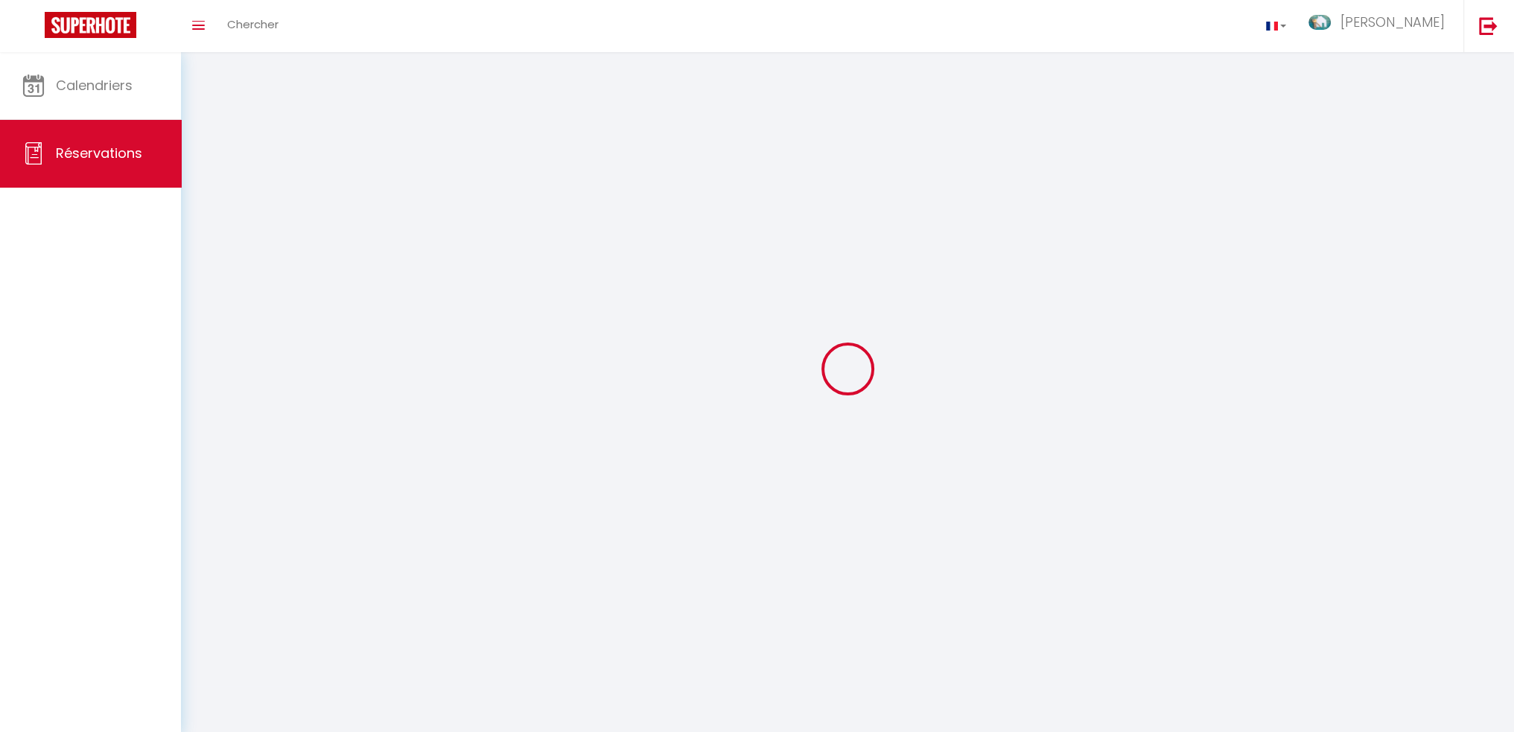 Image resolution: width=1514 pixels, height=732 pixels. Describe the element at coordinates (99, 153) in the screenshot. I see `span: Réservations` at that location.